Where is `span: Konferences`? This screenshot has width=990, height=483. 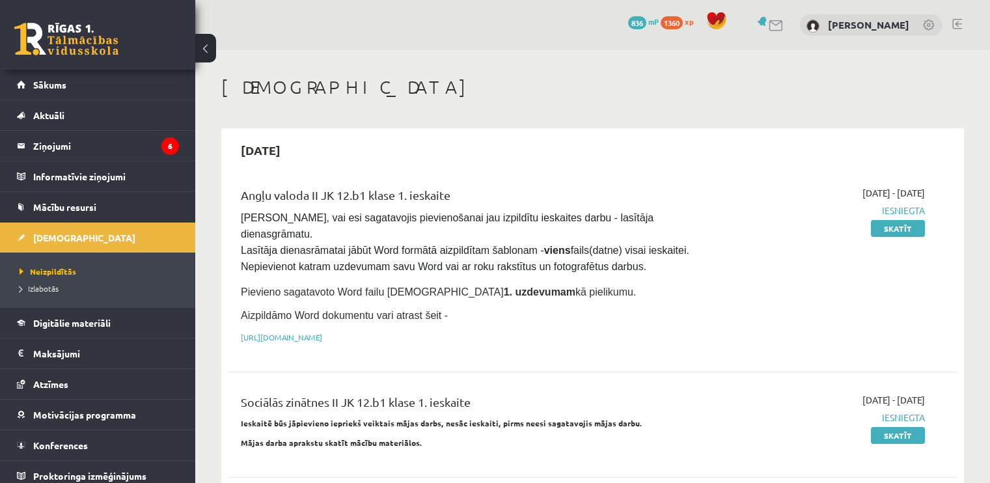 span: Konferences is located at coordinates (61, 445).